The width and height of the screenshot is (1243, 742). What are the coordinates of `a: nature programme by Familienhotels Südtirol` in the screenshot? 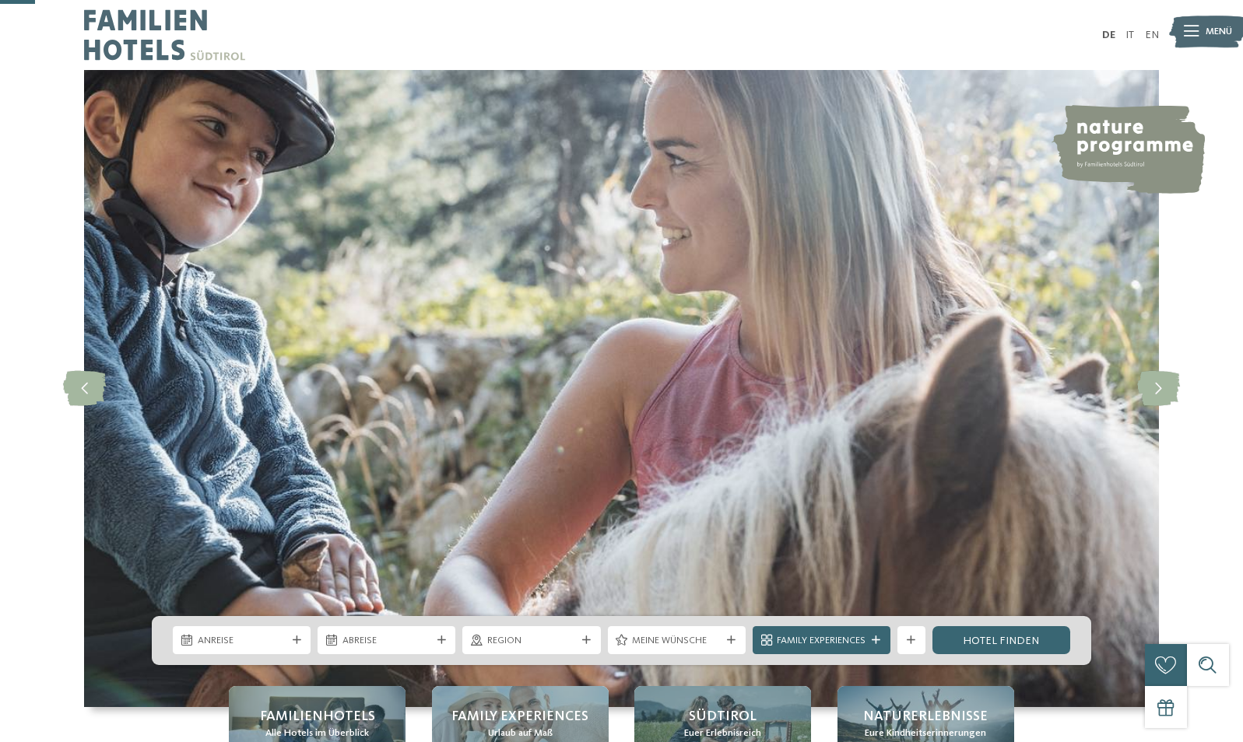 It's located at (1128, 149).